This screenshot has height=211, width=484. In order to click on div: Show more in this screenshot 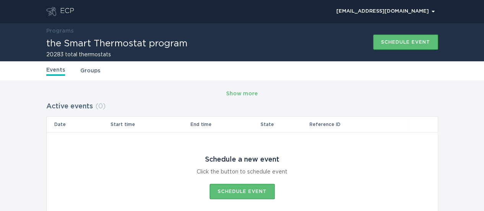, I will do `click(242, 94)`.